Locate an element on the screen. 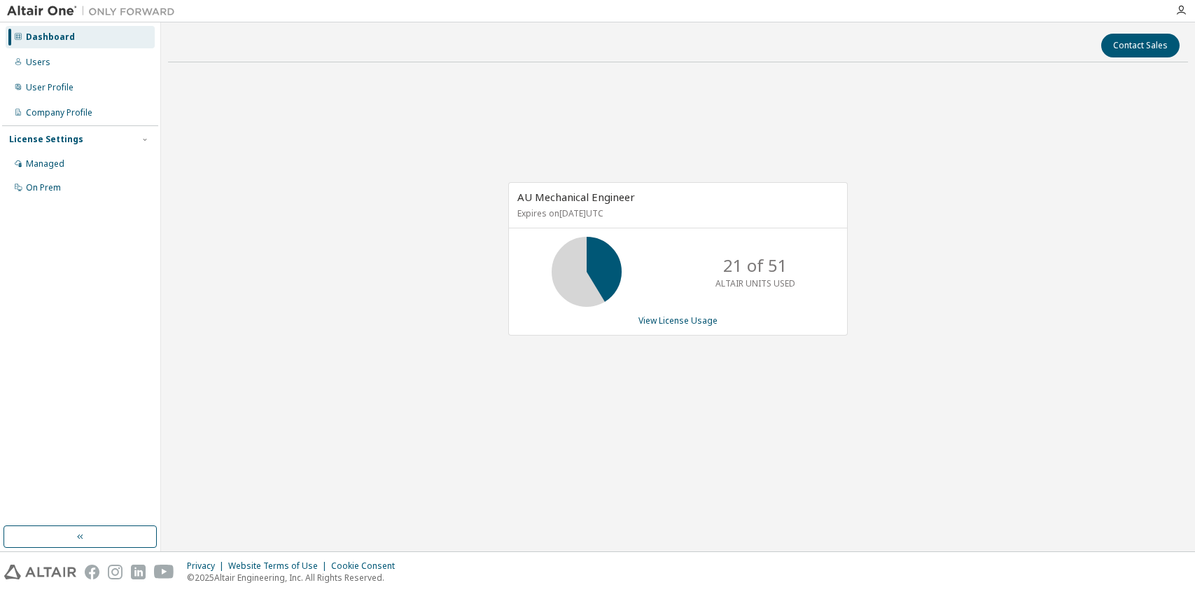 The image size is (1195, 592). div: Managed is located at coordinates (45, 164).